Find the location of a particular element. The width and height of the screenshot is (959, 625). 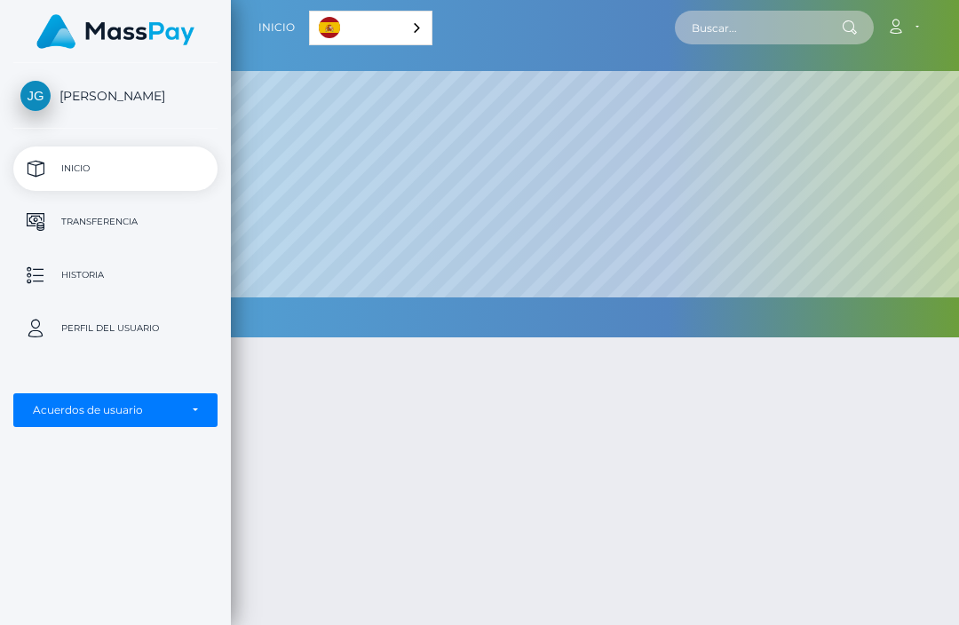

img: MassPay is located at coordinates (115, 31).